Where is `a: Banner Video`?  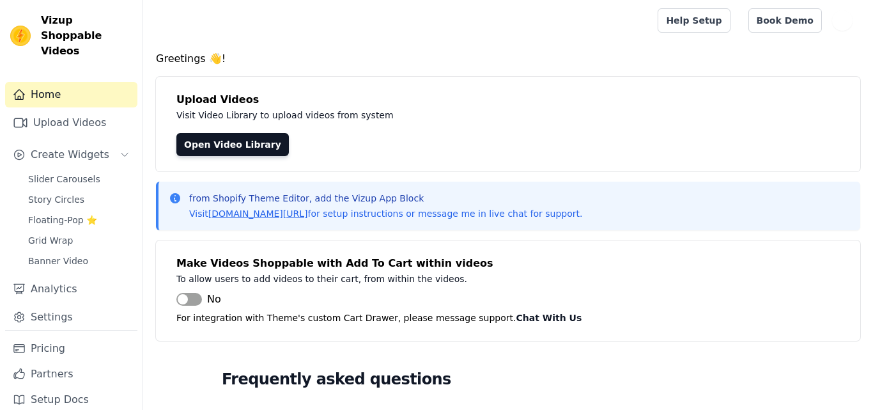 a: Banner Video is located at coordinates (79, 261).